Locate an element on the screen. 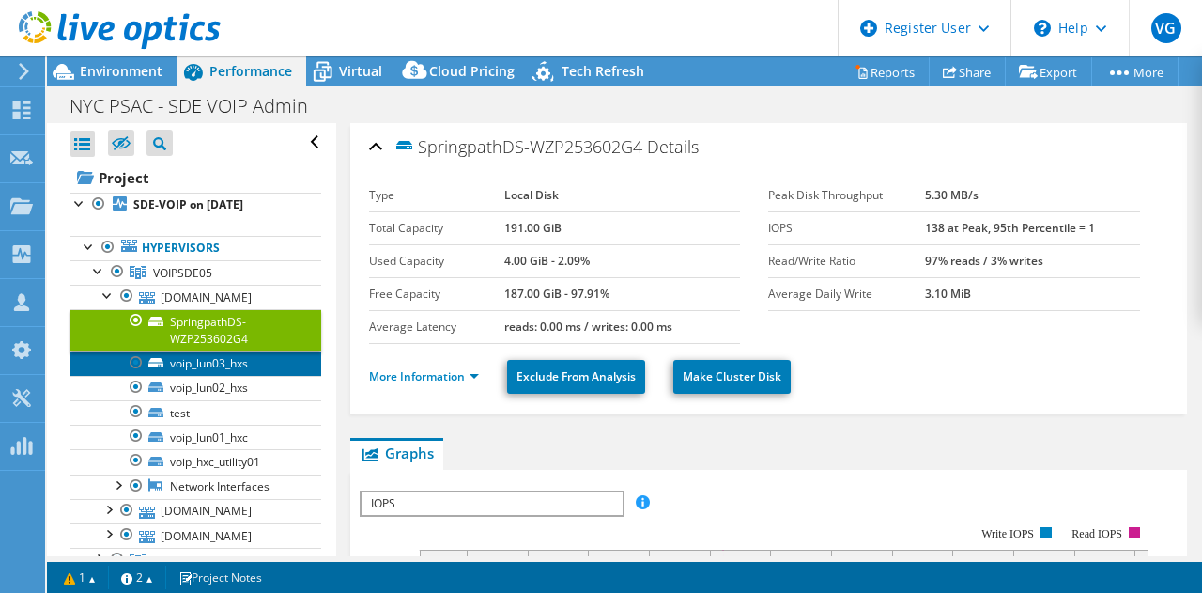 This screenshot has width=1202, height=593. a: SpringpathDS-WZP253602G4 is located at coordinates (195, 330).